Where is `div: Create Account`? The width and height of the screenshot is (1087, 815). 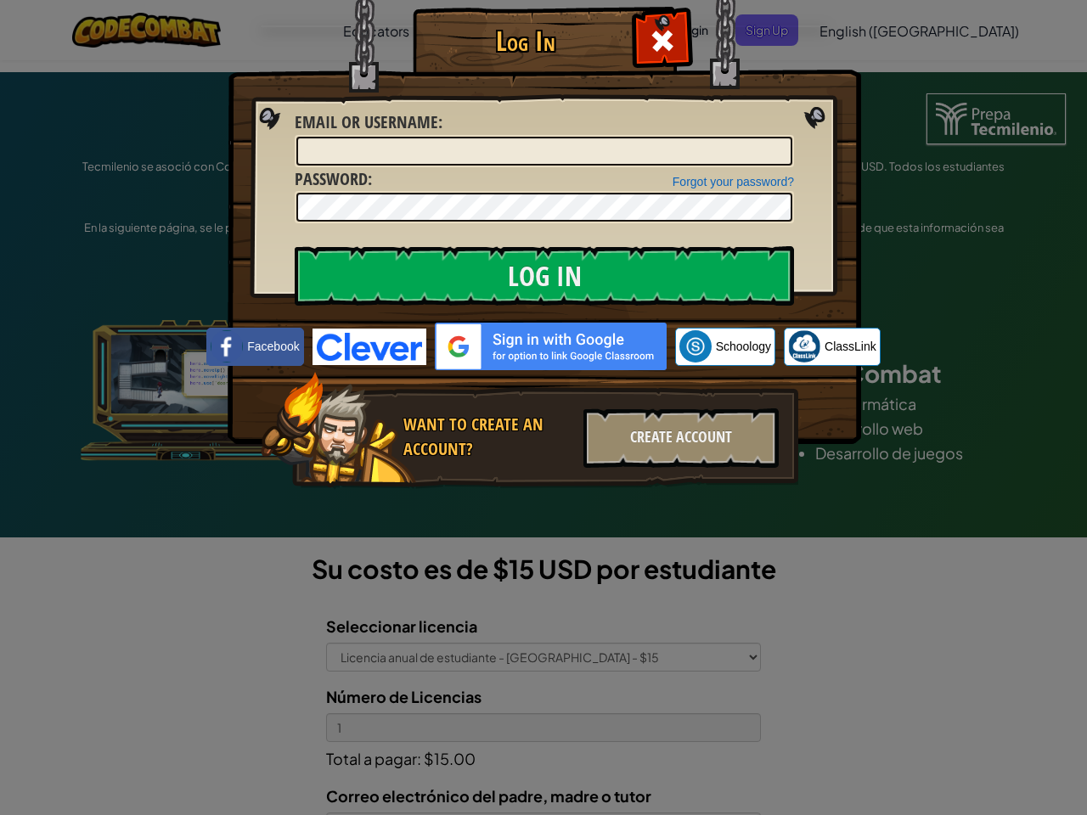 div: Create Account is located at coordinates (681, 438).